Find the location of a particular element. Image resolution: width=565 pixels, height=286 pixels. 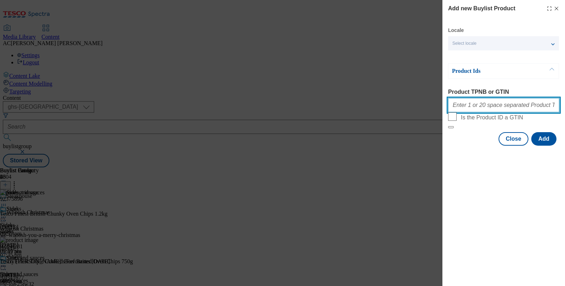

input: Enter 1 or 20 space separated Product TPNB or GTIN is located at coordinates (504, 105).